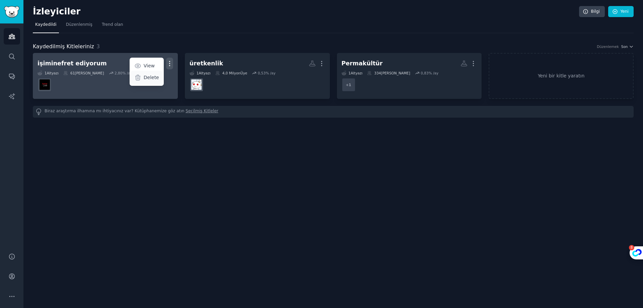 The width and height of the screenshot is (643, 308). I want to click on font: Trend olan, so click(113, 24).